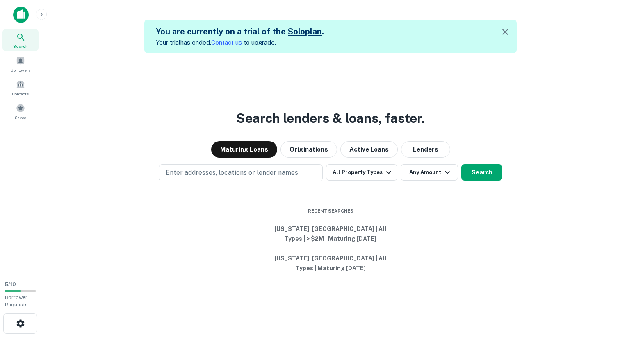 The height and width of the screenshot is (337, 620). What do you see at coordinates (20, 111) in the screenshot?
I see `a: Saved` at bounding box center [20, 111].